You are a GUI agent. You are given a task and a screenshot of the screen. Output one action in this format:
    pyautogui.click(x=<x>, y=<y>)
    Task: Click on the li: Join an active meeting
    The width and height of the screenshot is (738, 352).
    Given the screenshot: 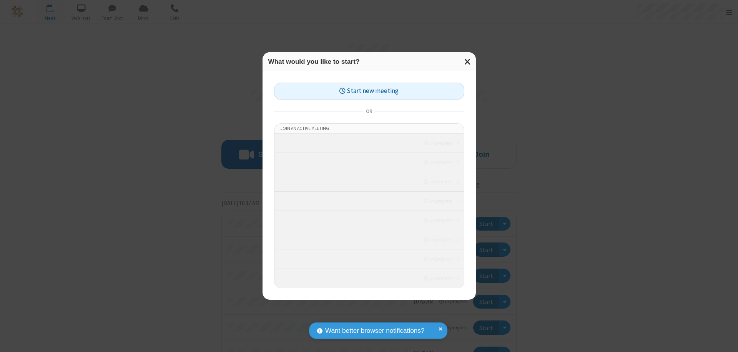 What is the action you would take?
    pyautogui.click(x=369, y=129)
    